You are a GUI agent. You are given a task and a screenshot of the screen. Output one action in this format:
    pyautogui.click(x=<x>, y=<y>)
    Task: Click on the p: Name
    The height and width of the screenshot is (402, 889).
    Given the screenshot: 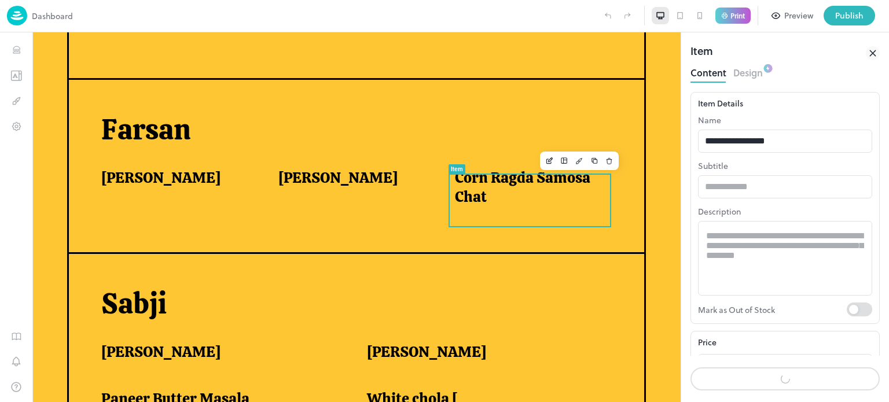 What is the action you would take?
    pyautogui.click(x=785, y=120)
    